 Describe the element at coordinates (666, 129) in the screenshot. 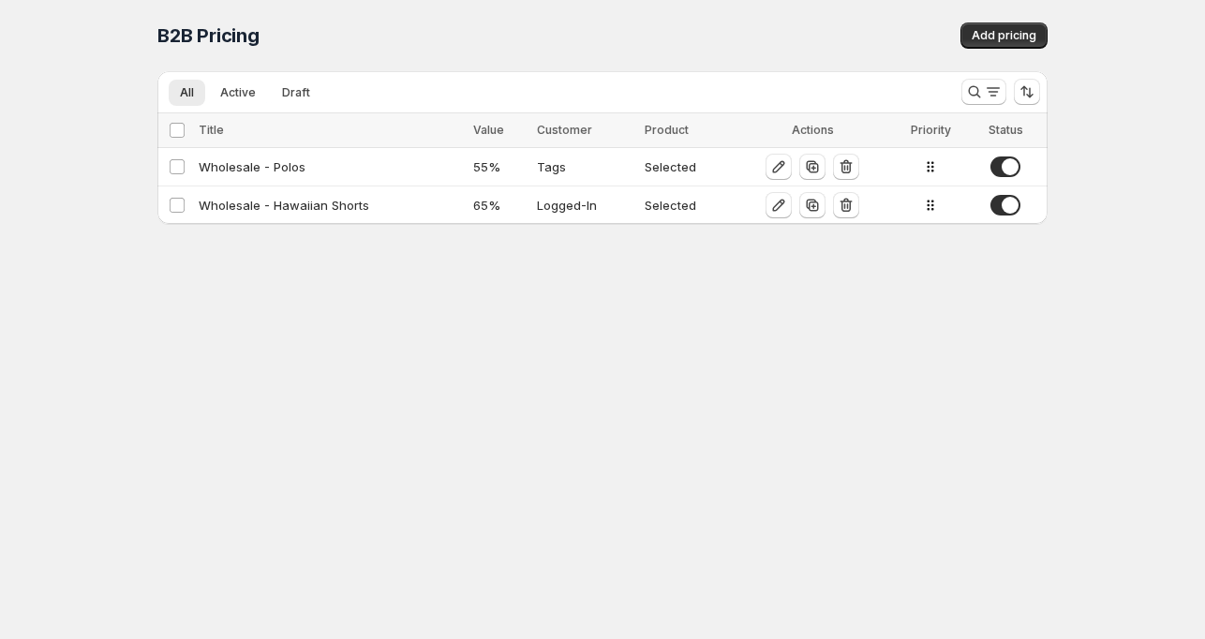

I see `span: Product` at that location.